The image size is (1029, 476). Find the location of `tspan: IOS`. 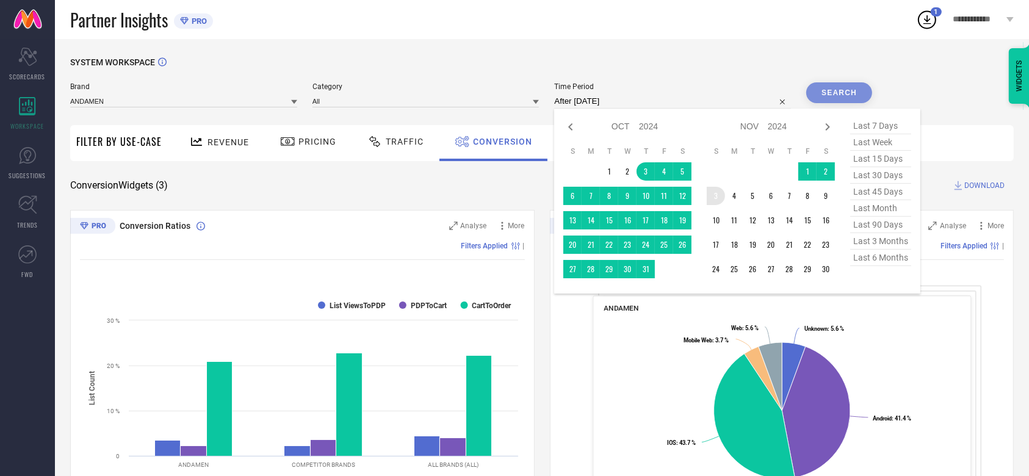

tspan: IOS is located at coordinates (672, 443).